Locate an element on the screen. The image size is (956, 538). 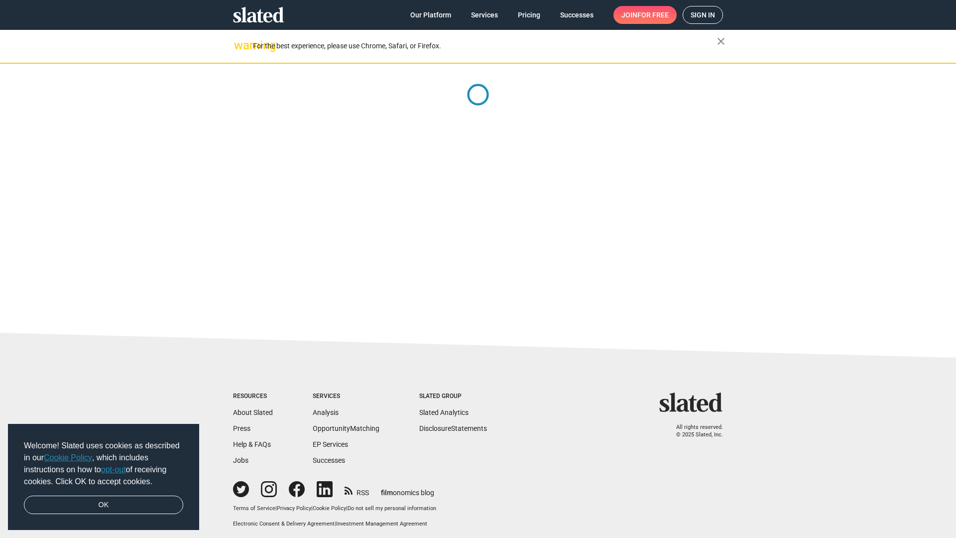
p: All rights reserved. © 2025 Slated, Inc. is located at coordinates (694, 431).